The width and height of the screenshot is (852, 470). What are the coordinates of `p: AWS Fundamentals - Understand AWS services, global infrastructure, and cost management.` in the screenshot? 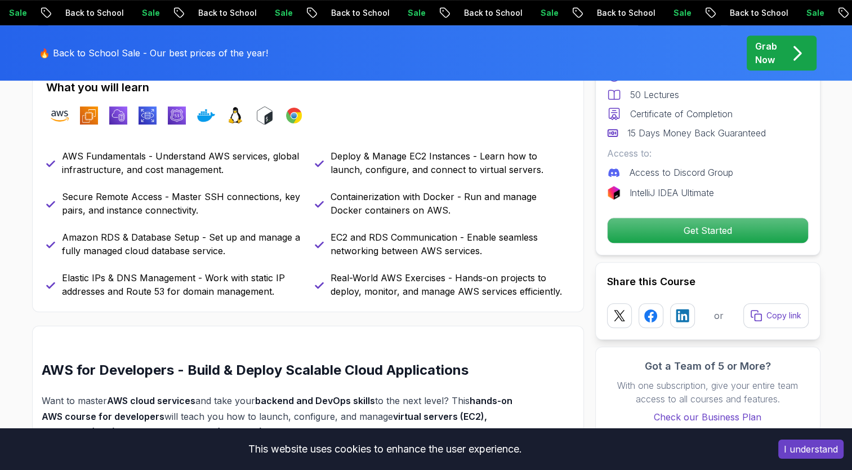 It's located at (181, 163).